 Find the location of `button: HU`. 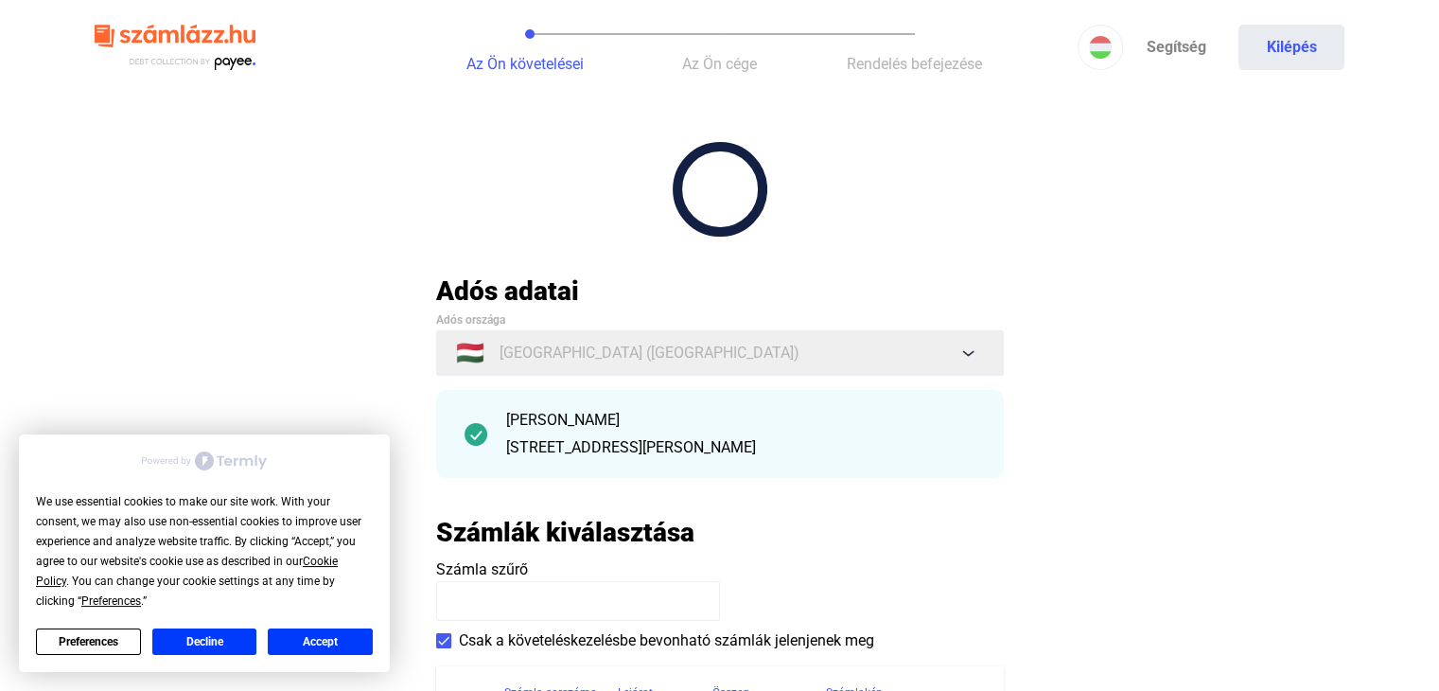

button: HU is located at coordinates (1101, 47).